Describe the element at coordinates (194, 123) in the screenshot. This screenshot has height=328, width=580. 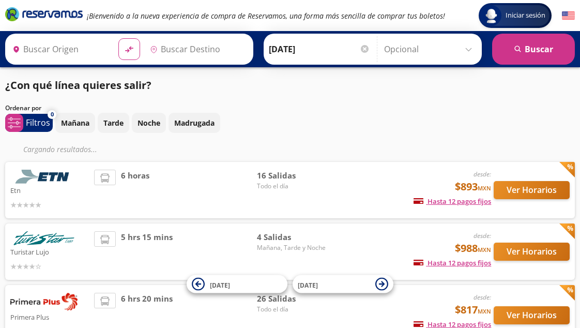
I see `button: Madrugada` at that location.